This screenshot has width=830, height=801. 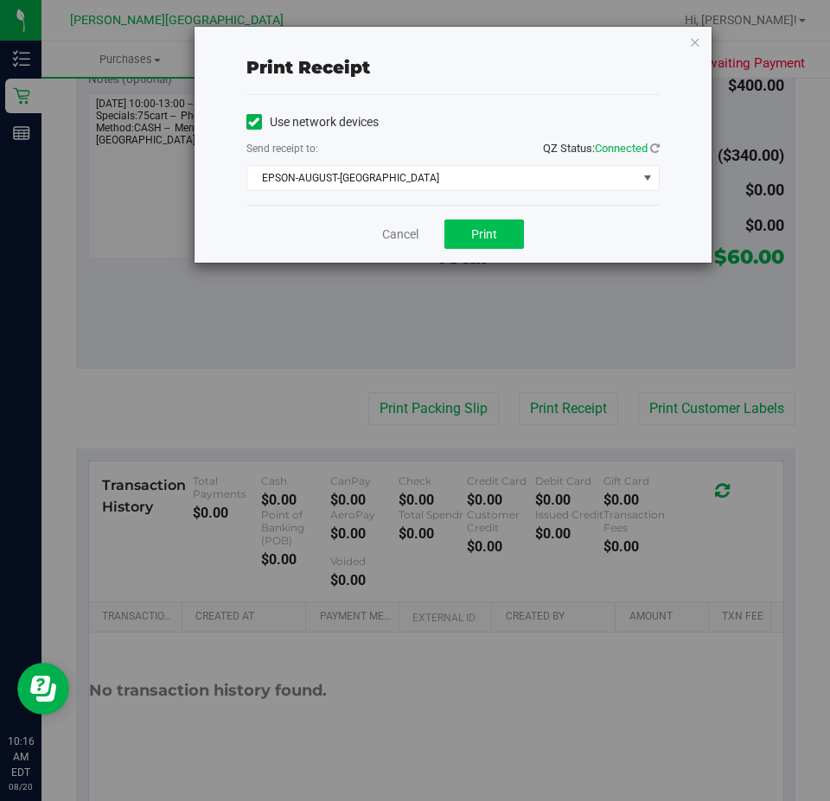 I want to click on span: select, so click(x=646, y=178).